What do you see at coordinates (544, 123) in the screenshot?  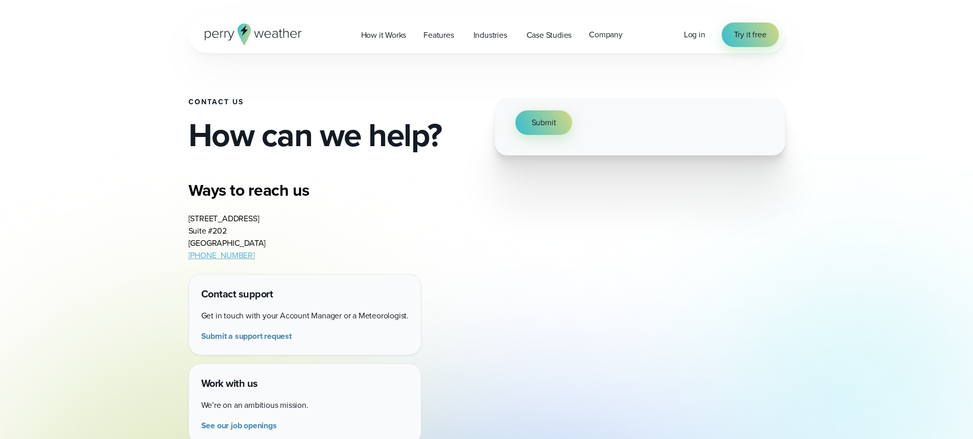 I see `button: Submit` at bounding box center [544, 123].